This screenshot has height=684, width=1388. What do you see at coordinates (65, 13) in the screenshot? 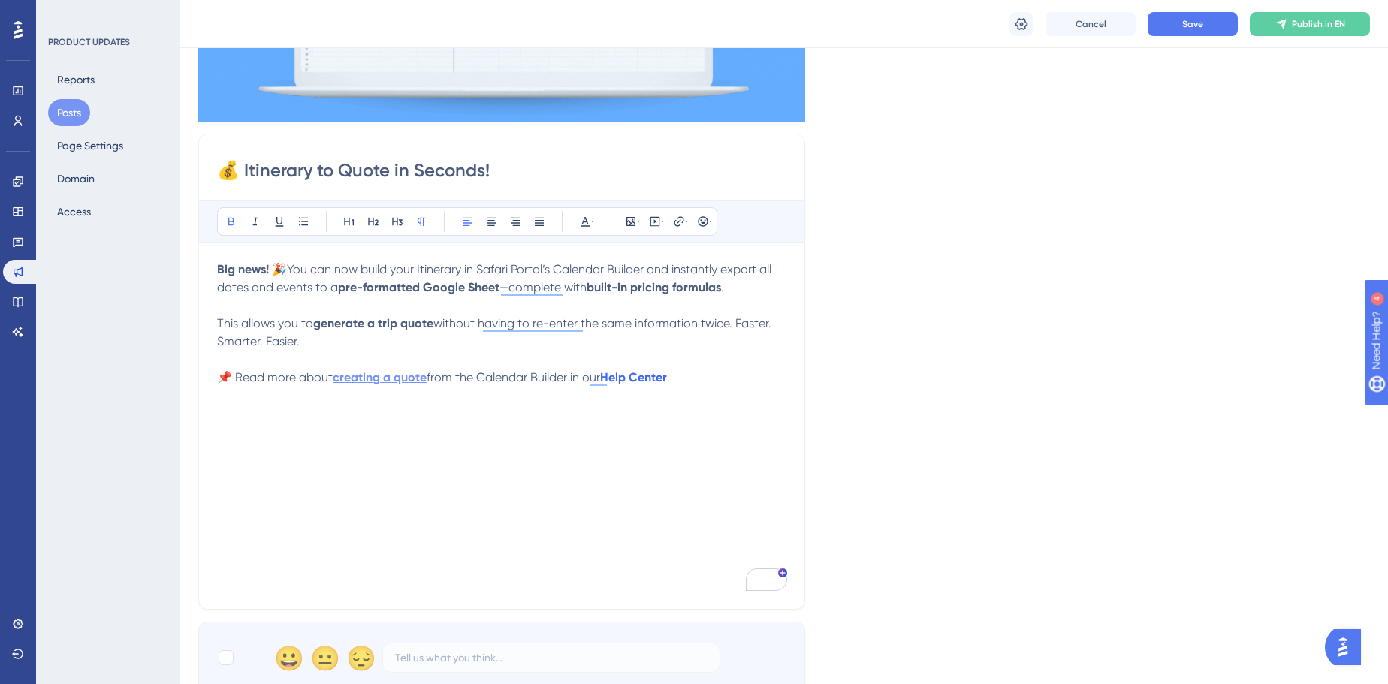
I see `span: Need Help?` at bounding box center [65, 13].